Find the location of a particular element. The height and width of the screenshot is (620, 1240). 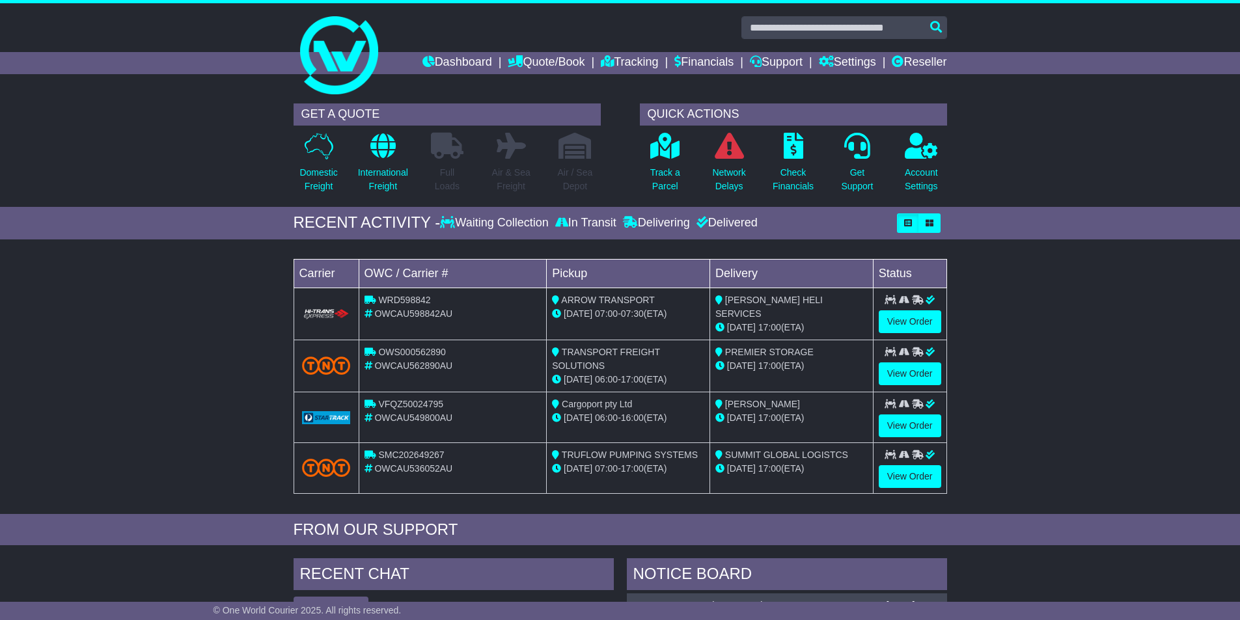

p: Domestic Freight is located at coordinates (318, 180).